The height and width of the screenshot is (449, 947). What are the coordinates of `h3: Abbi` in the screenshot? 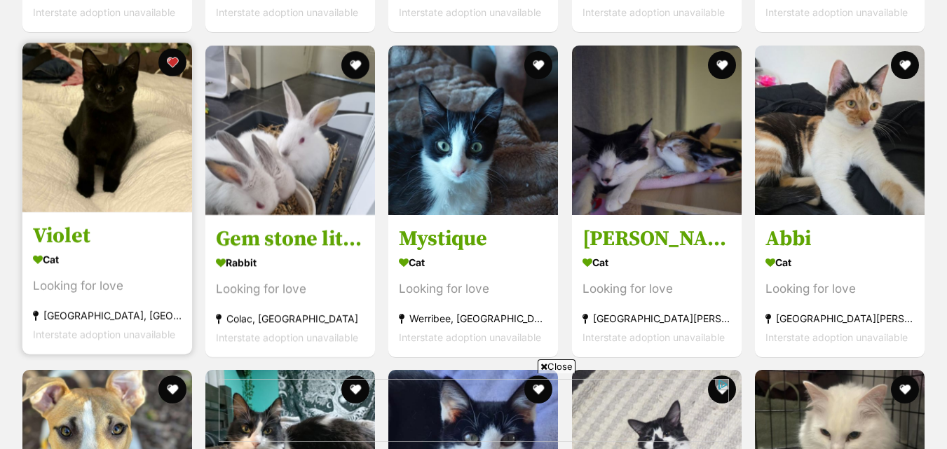 It's located at (840, 238).